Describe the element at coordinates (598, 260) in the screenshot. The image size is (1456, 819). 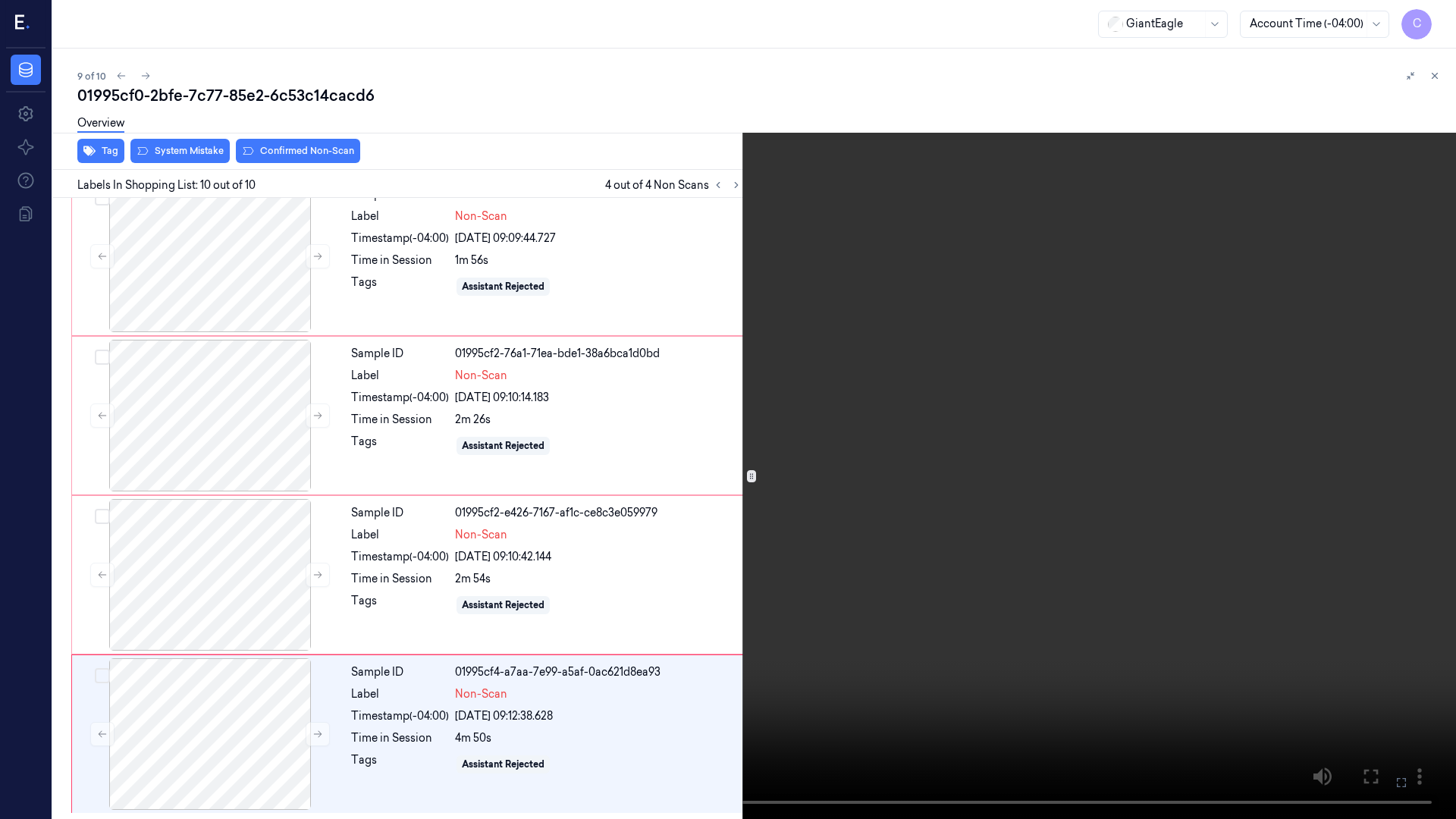
I see `div: 1m 56s` at that location.